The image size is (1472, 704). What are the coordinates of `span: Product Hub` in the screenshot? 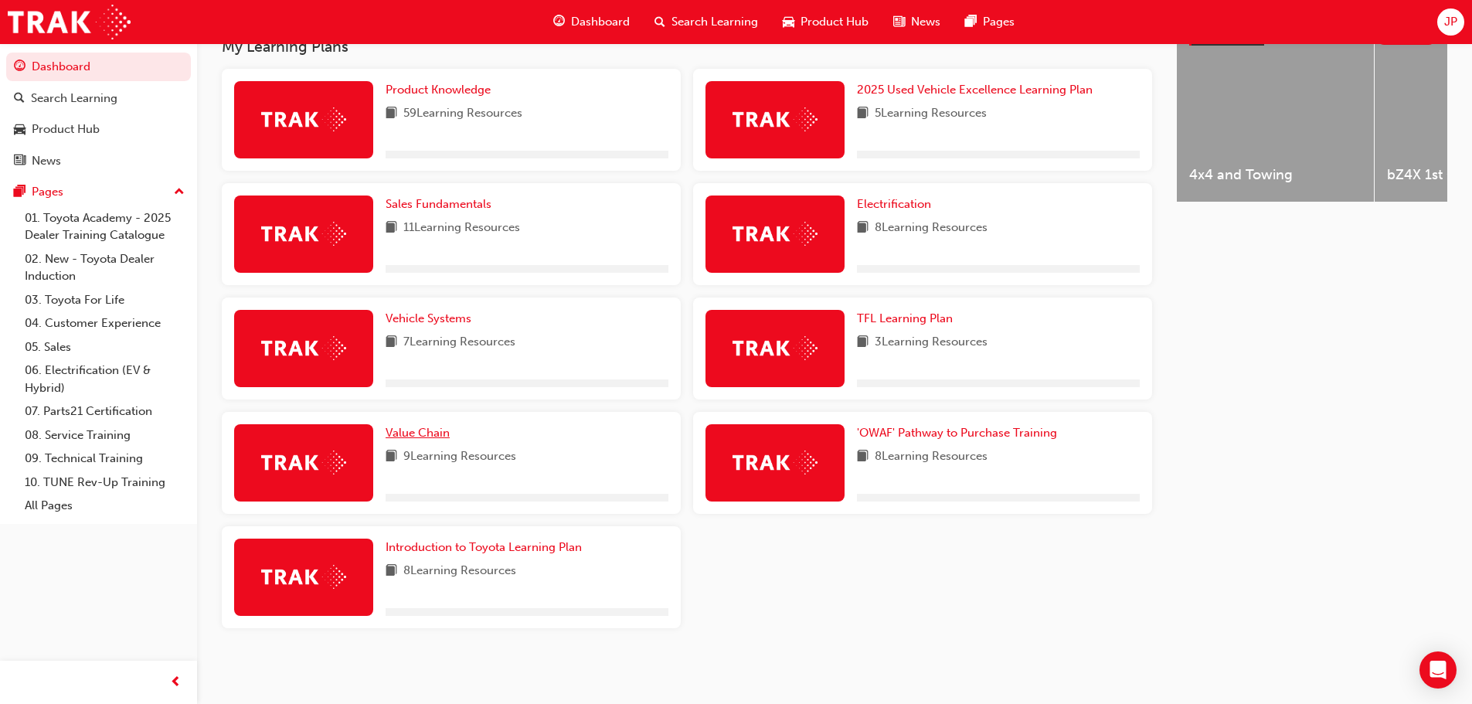 It's located at (835, 22).